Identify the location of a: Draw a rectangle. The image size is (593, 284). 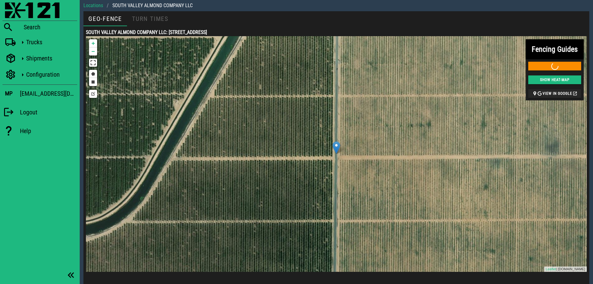
(93, 82).